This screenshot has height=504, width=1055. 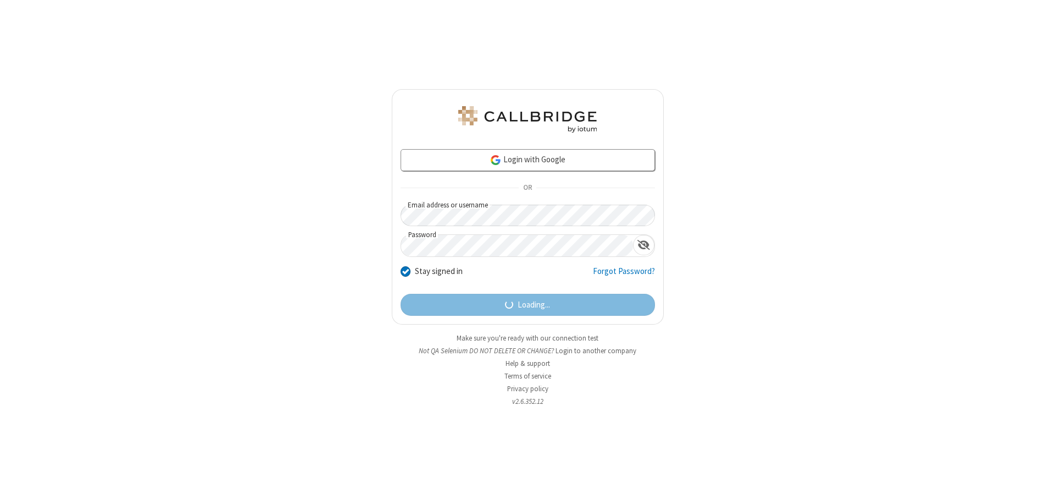 What do you see at coordinates (517, 245) in the screenshot?
I see `input: Password` at bounding box center [517, 245].